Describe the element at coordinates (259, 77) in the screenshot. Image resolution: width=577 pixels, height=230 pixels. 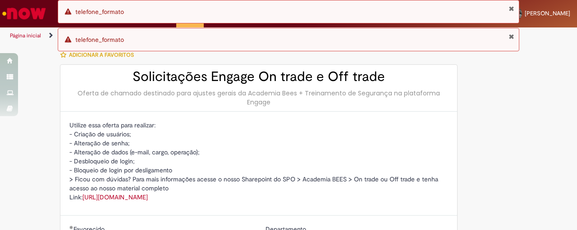
I see `h2: Solicitações Engage On trade e Off trade` at that location.